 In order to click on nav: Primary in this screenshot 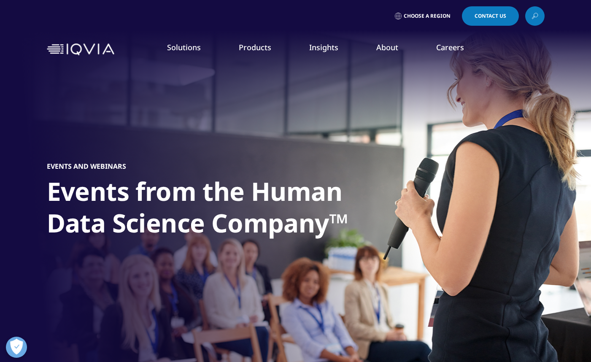, I will do `click(331, 49)`.